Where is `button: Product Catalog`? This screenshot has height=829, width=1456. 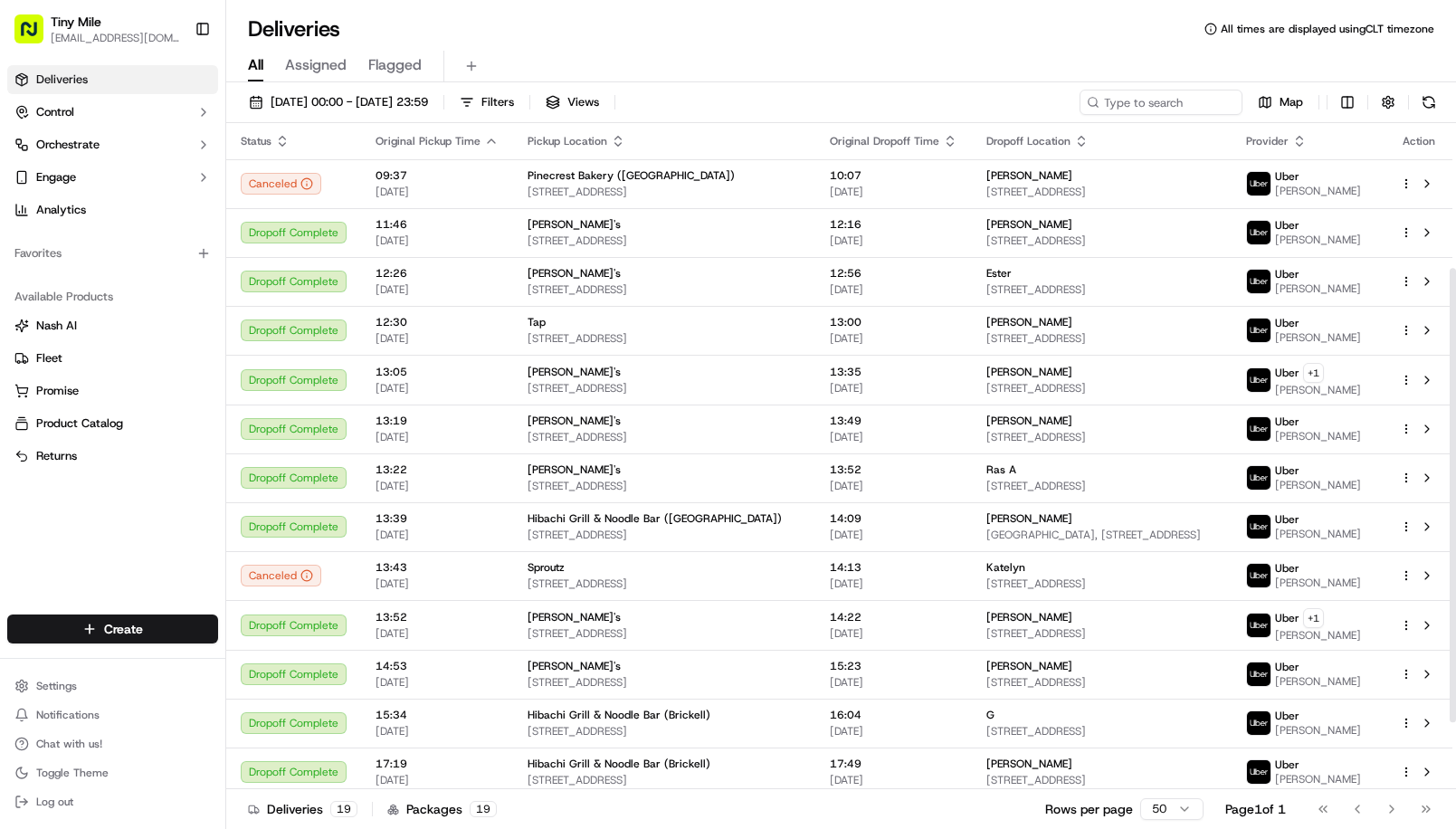 button: Product Catalog is located at coordinates (112, 423).